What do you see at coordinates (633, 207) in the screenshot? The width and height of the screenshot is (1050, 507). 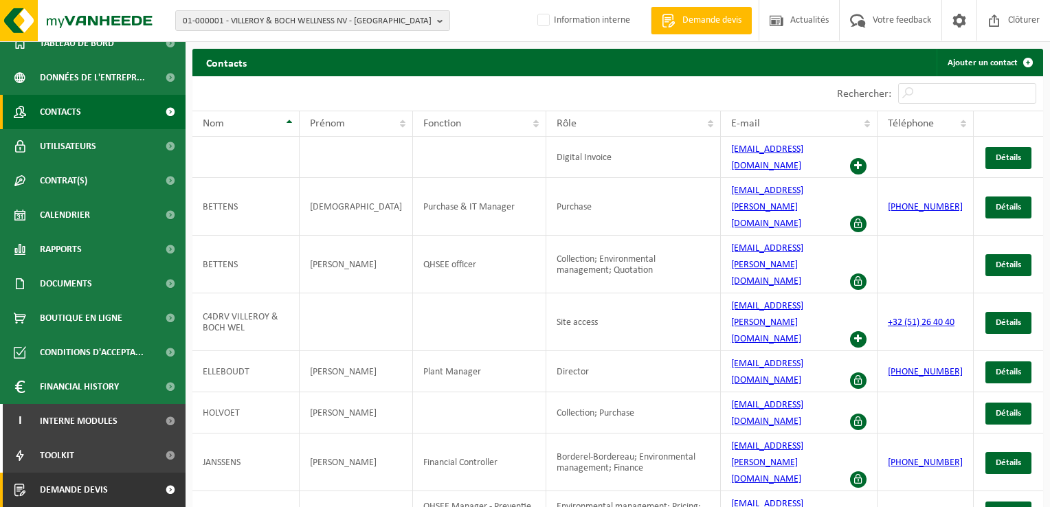 I see `td: Purchase` at bounding box center [633, 207].